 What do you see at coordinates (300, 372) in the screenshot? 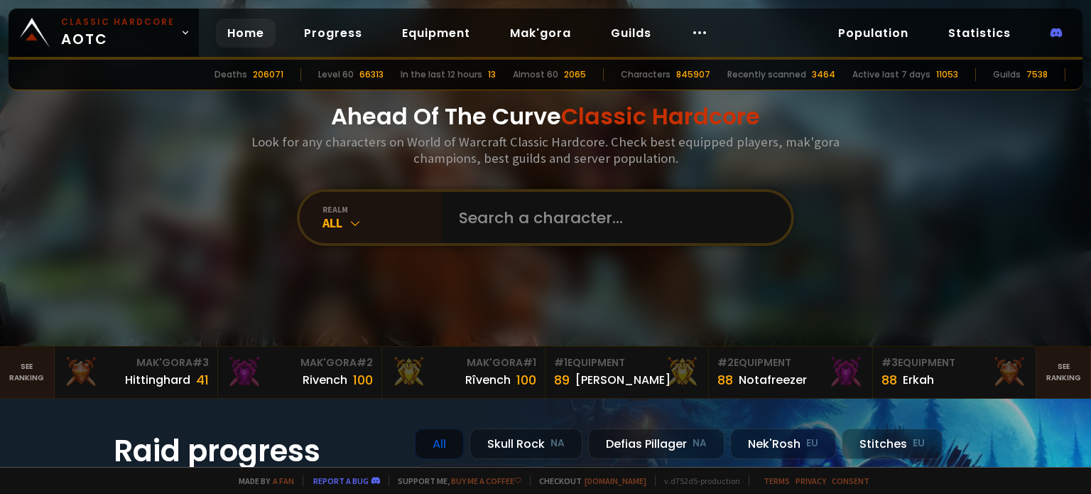
I see `a: Mak'Gora#2Rivench100` at bounding box center [300, 372].